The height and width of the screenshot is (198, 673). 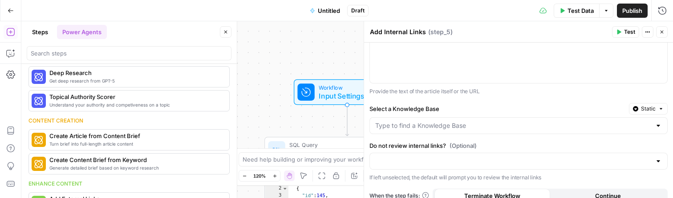 What do you see at coordinates (632, 11) in the screenshot?
I see `button: Publish` at bounding box center [632, 11].